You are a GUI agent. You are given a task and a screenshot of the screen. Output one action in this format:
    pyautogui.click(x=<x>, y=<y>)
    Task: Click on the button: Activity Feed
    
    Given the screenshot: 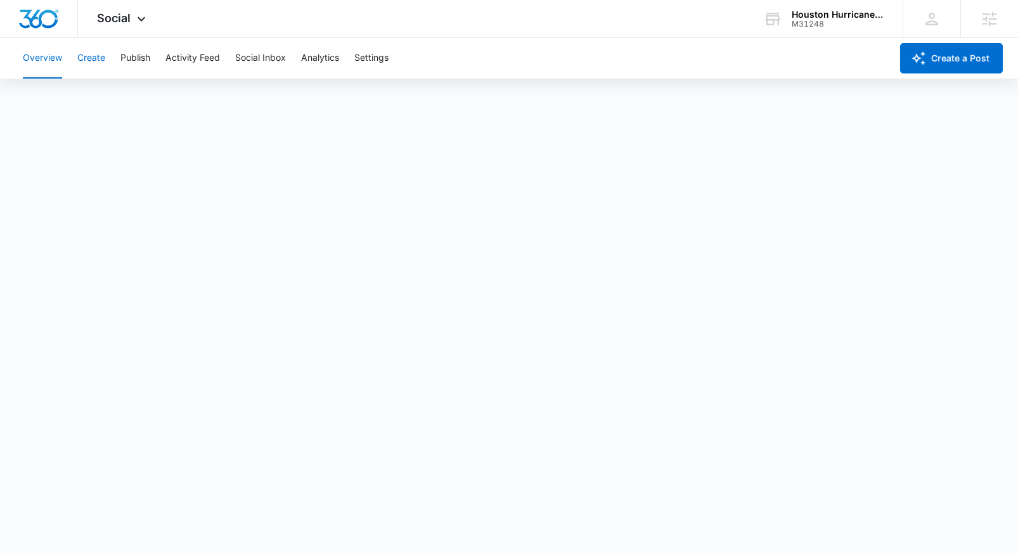 What is the action you would take?
    pyautogui.click(x=193, y=58)
    